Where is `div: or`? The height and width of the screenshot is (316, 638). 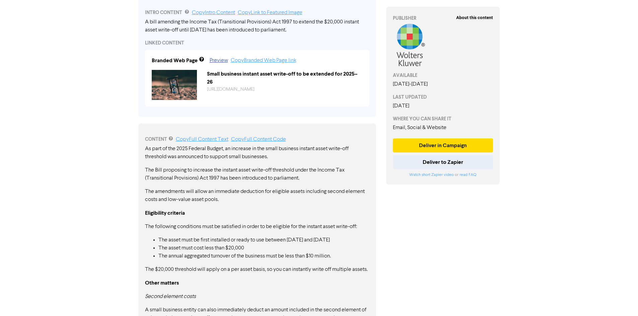
div: or is located at coordinates (443, 175).